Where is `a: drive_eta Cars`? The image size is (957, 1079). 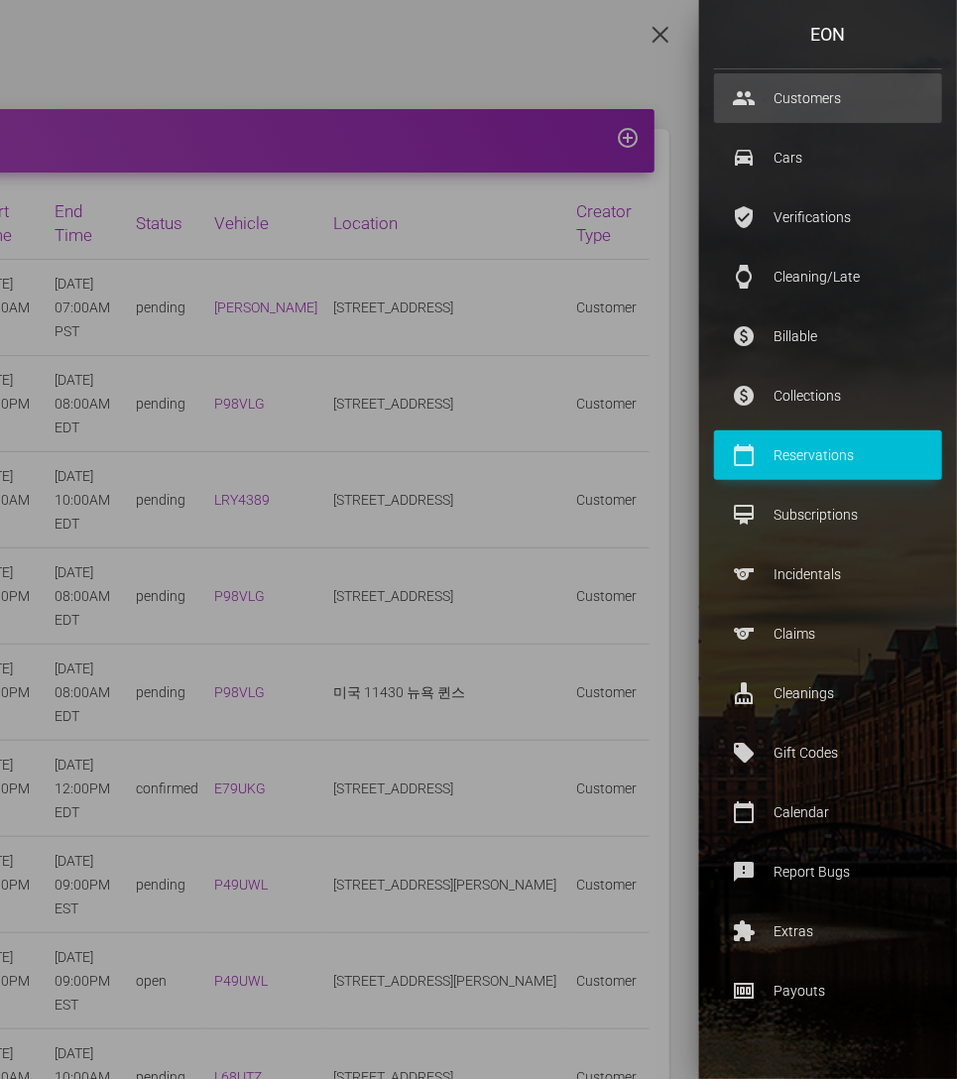 a: drive_eta Cars is located at coordinates (828, 158).